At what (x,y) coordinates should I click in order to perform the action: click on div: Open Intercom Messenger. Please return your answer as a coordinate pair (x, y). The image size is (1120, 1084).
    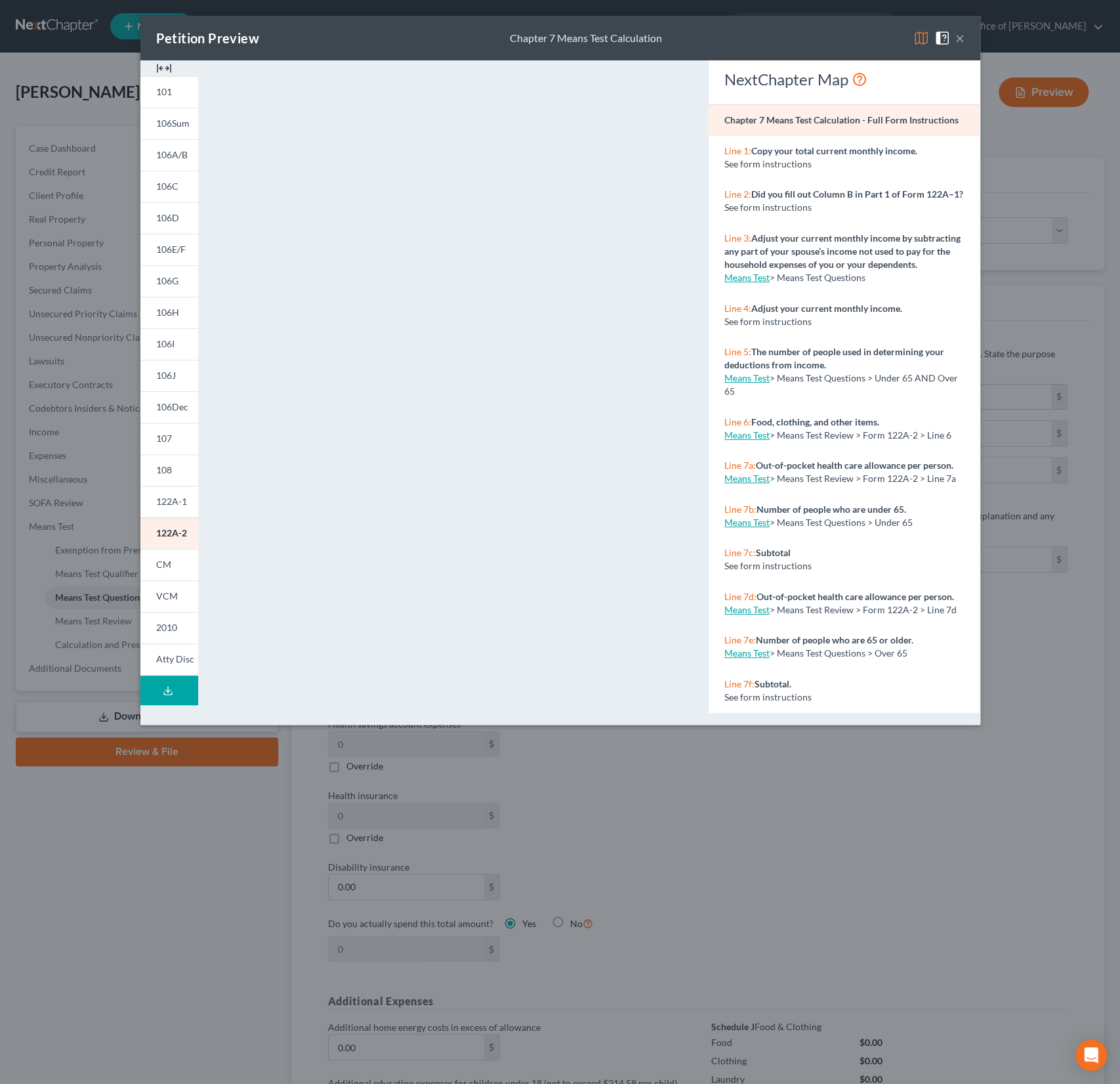
    Looking at the image, I should click on (1092, 1055).